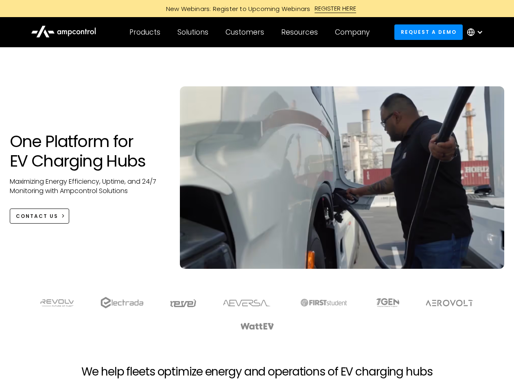 The height and width of the screenshot is (391, 514). Describe the element at coordinates (257, 326) in the screenshot. I see `img: WattEV logo` at that location.